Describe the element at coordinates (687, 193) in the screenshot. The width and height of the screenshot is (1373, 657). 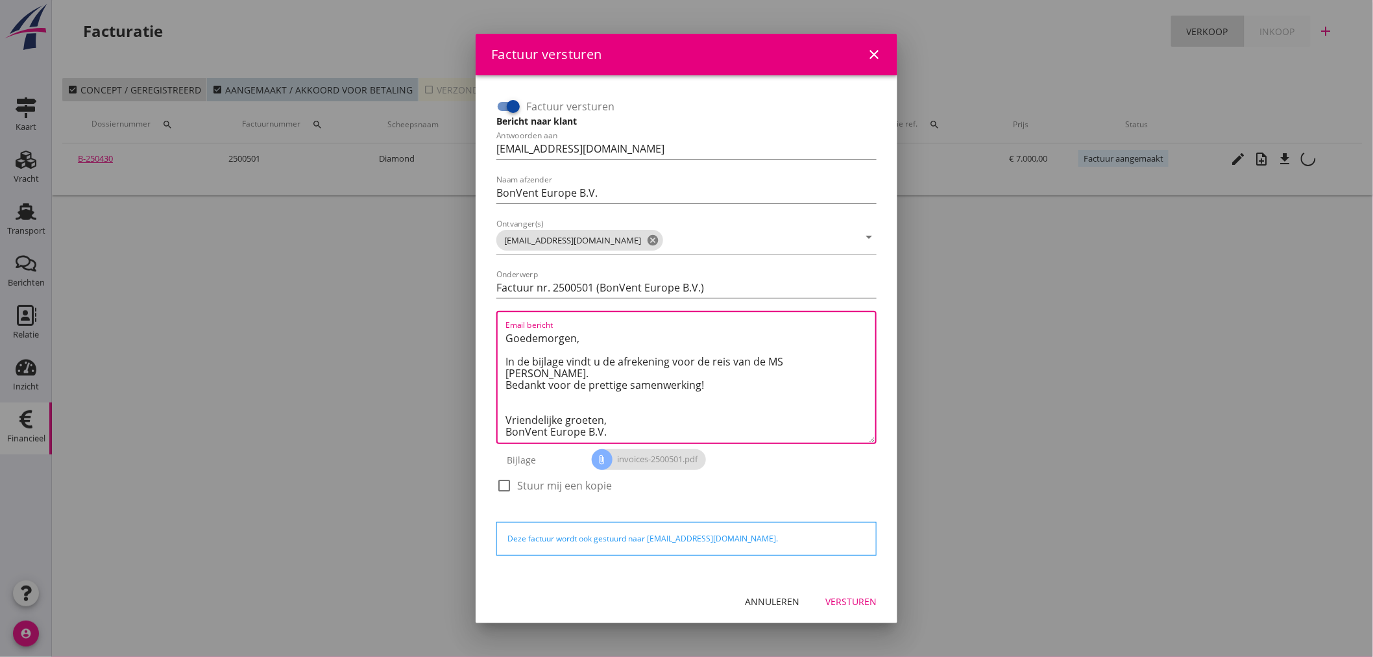
I see `input: Naam afzender` at that location.